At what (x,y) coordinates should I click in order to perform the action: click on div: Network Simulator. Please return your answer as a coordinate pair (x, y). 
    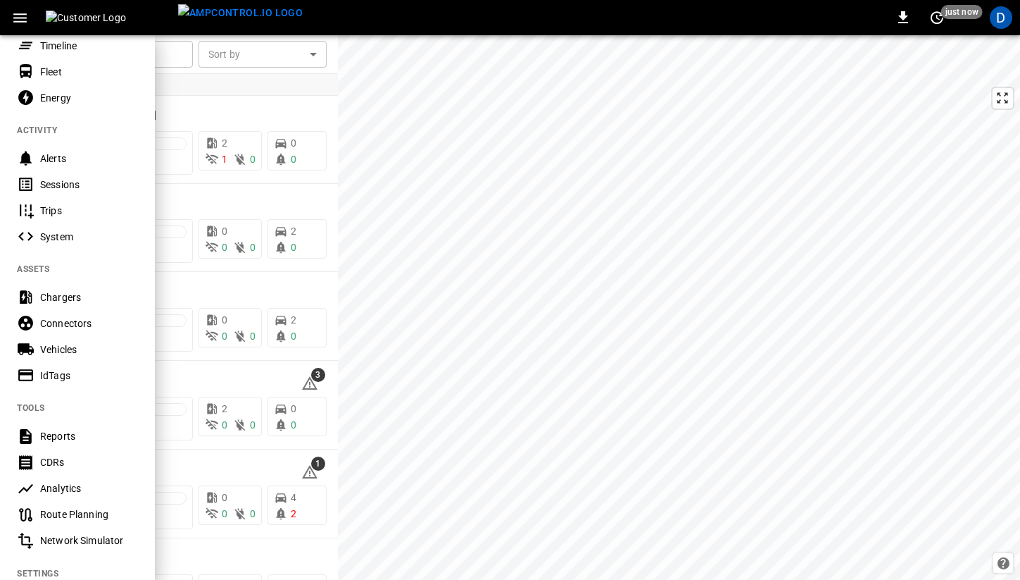
    Looking at the image, I should click on (89, 540).